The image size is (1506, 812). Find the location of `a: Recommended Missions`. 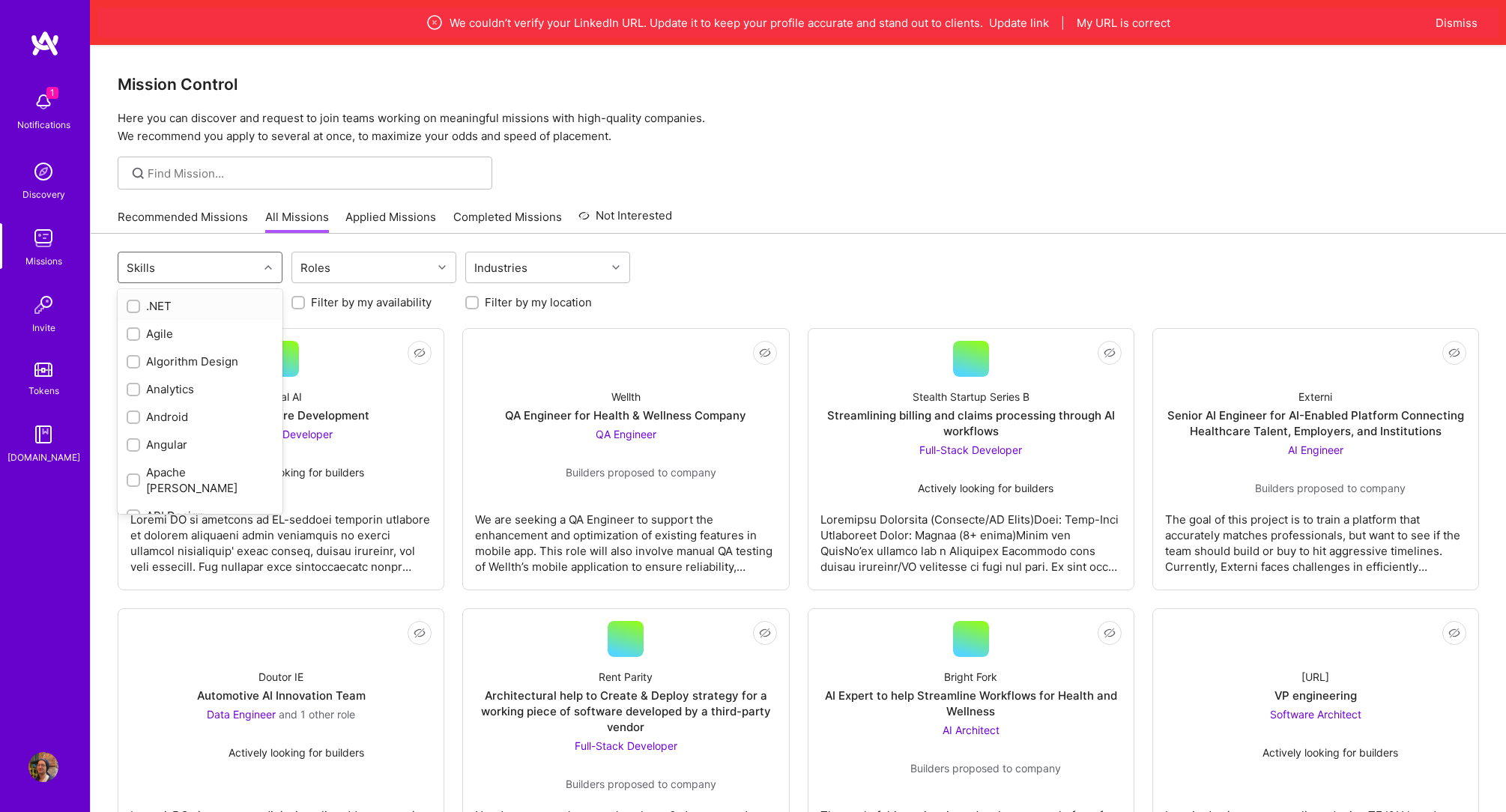

a: Recommended Missions is located at coordinates (183, 221).